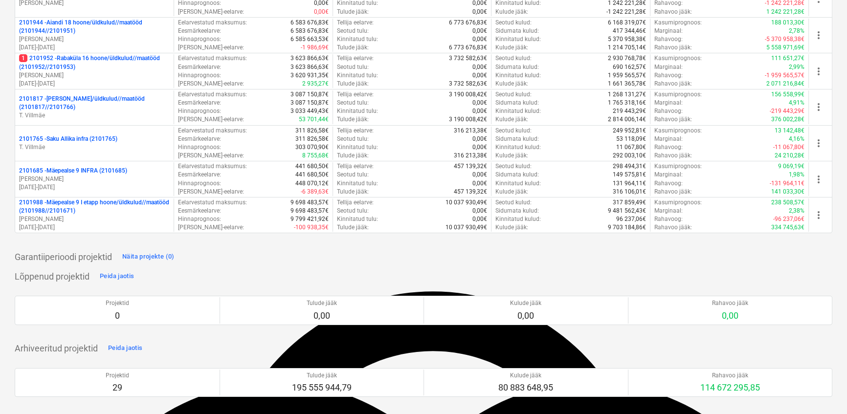 The width and height of the screenshot is (847, 414). I want to click on p: 2 935,27€, so click(315, 84).